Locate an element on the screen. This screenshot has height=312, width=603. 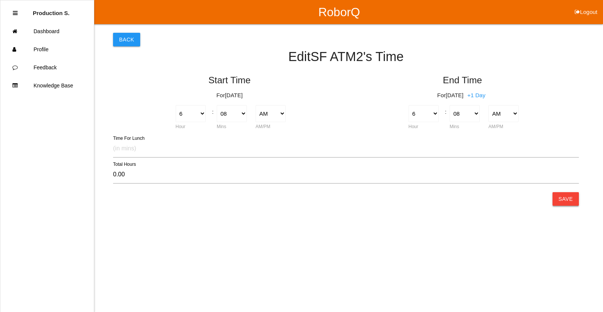
button: Back is located at coordinates (127, 40).